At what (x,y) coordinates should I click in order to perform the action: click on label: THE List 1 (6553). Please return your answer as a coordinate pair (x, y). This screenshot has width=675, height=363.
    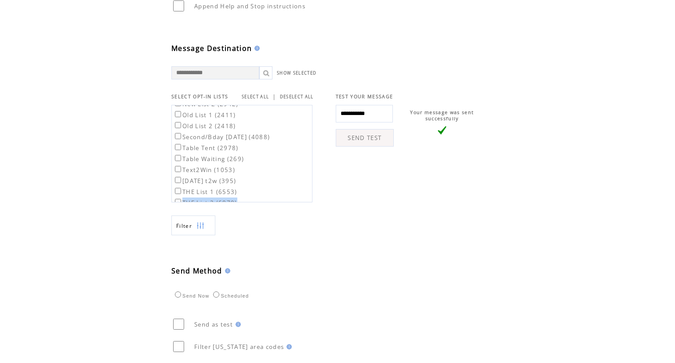
    Looking at the image, I should click on (205, 192).